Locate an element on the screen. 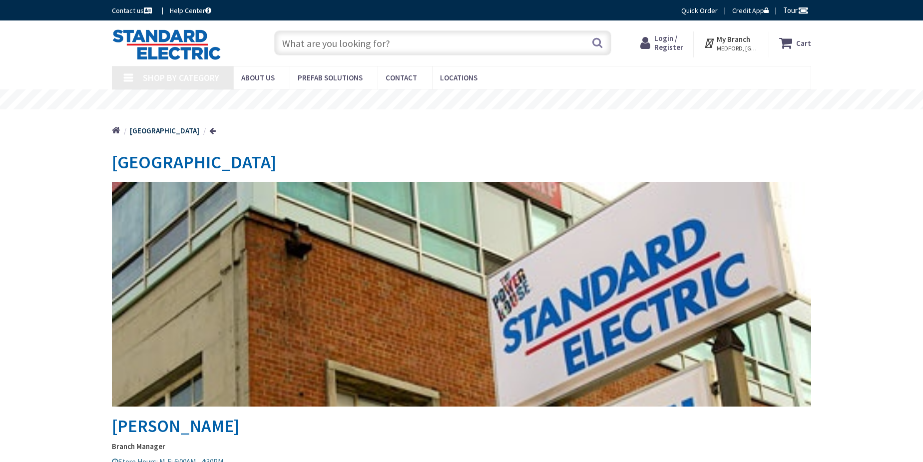  span: Prefab Solutions is located at coordinates (330, 77).